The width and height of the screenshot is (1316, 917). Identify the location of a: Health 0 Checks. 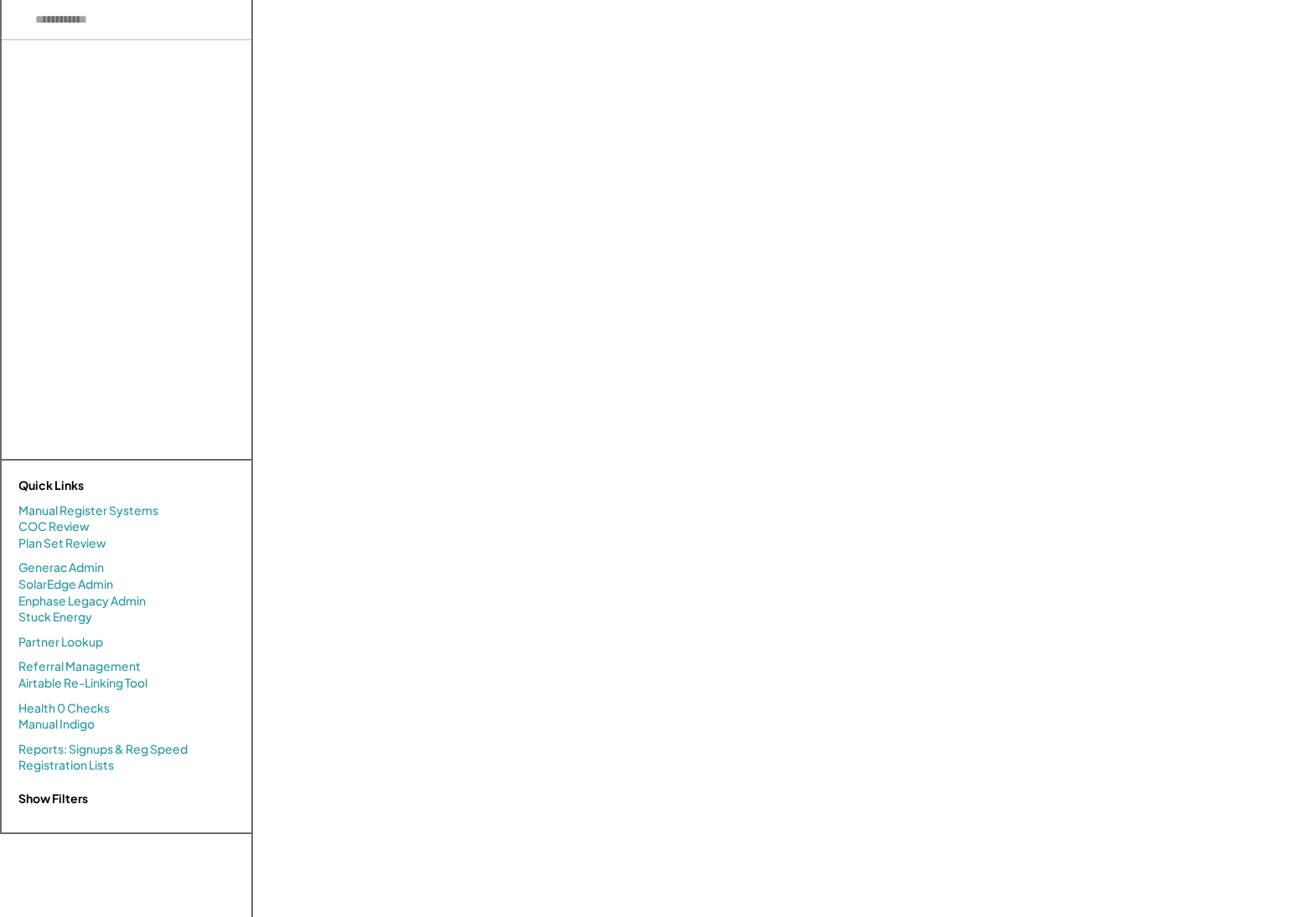
(64, 708).